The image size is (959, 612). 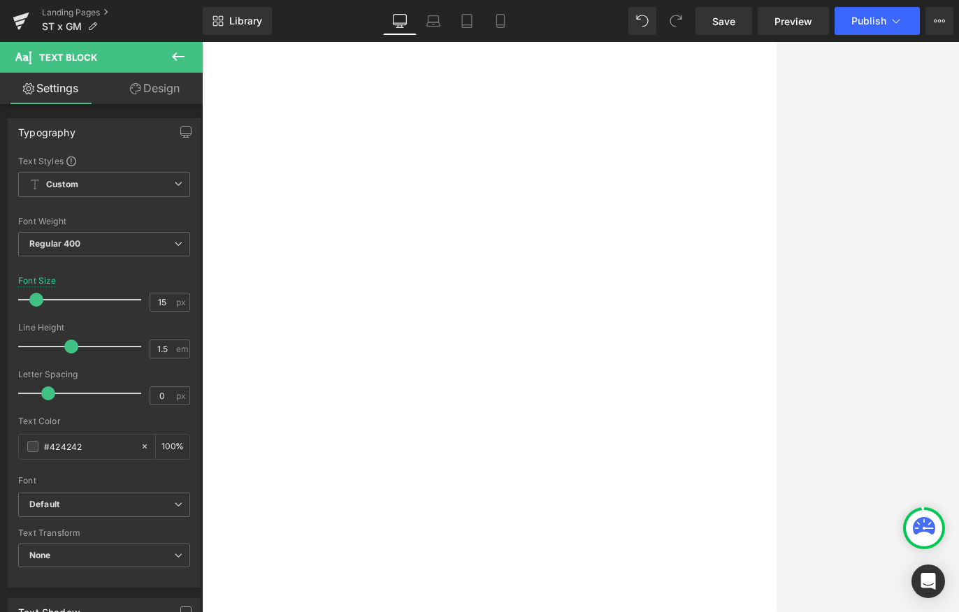 What do you see at coordinates (47, 129) in the screenshot?
I see `div: Typography` at bounding box center [47, 129].